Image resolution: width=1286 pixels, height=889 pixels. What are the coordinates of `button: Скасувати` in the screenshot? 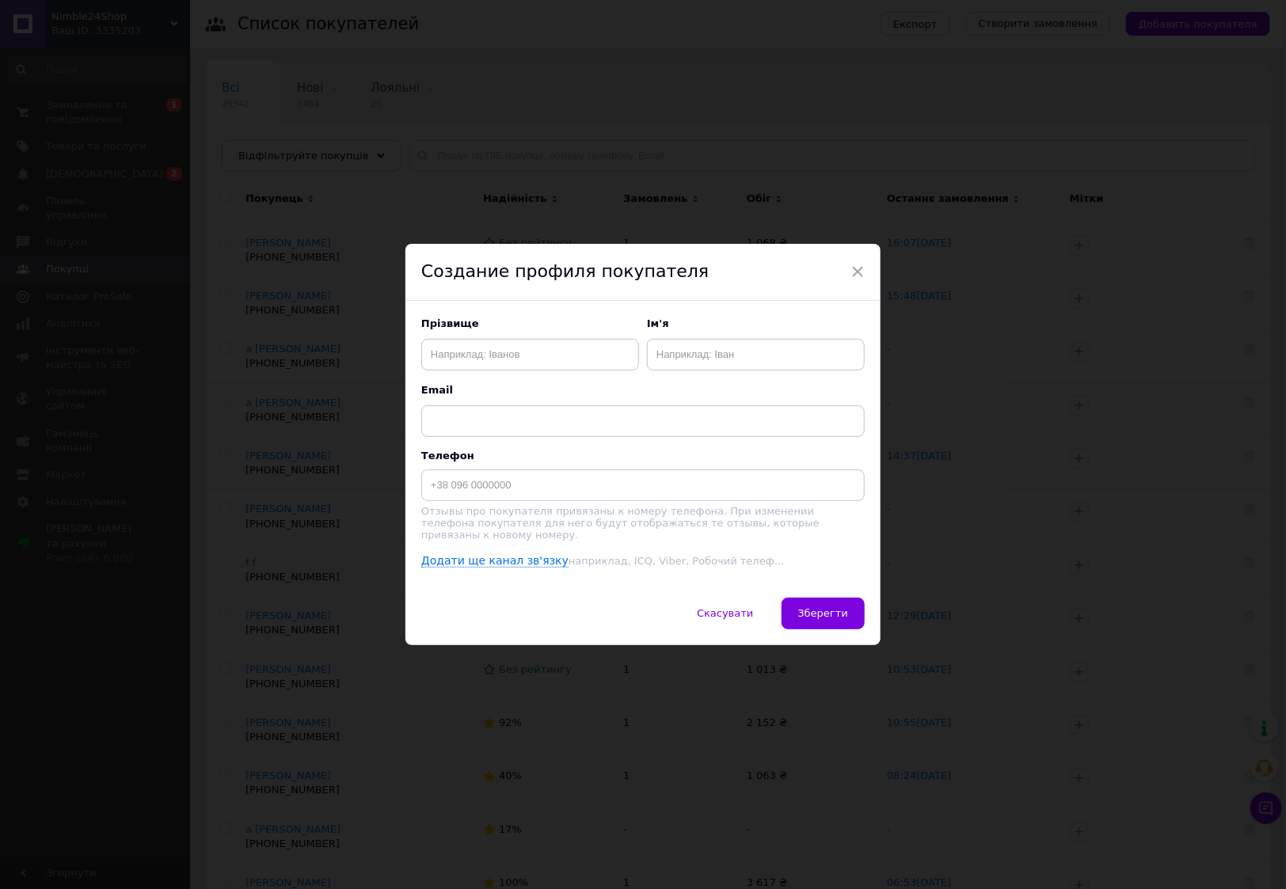 It's located at (725, 614).